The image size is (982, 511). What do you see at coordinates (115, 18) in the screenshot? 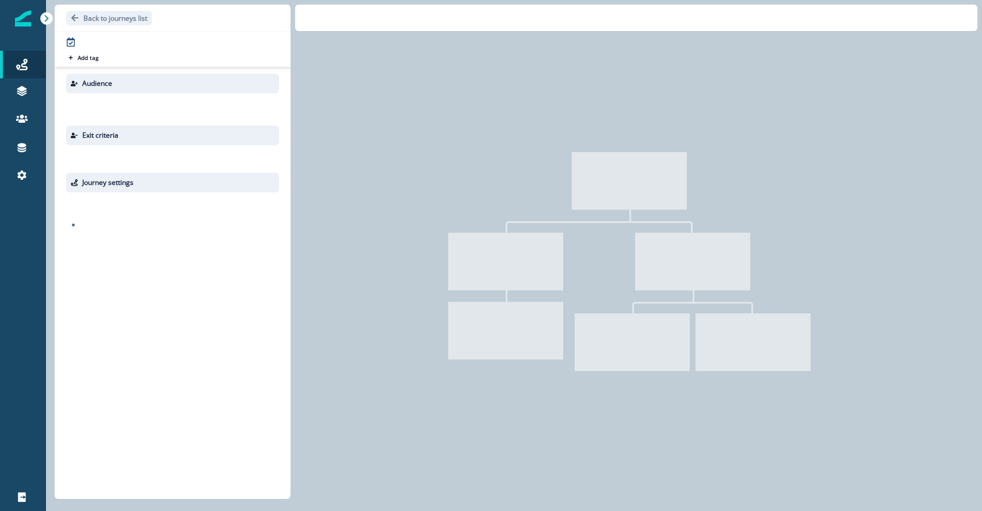
I see `p: Back to journeys list` at bounding box center [115, 18].